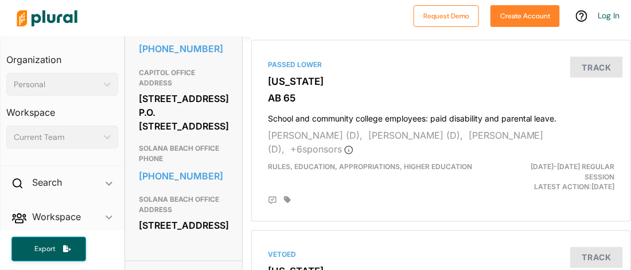  What do you see at coordinates (288, 200) in the screenshot?
I see `div: Add tags` at bounding box center [288, 200].